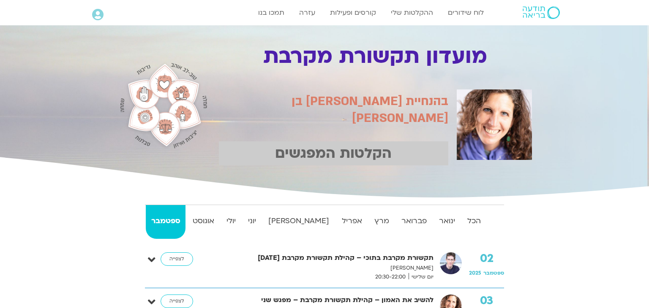  Describe the element at coordinates (203, 222) in the screenshot. I see `a: אוגוסט` at that location.